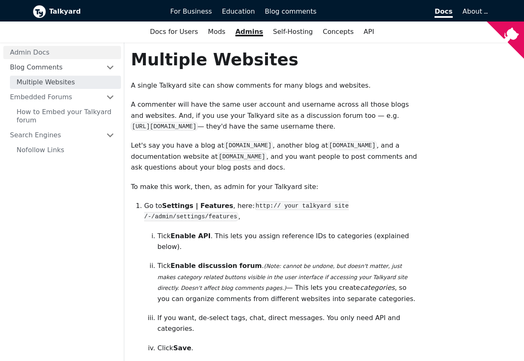 This screenshot has height=361, width=524. Describe the element at coordinates (62, 53) in the screenshot. I see `a: Admin Docs` at that location.